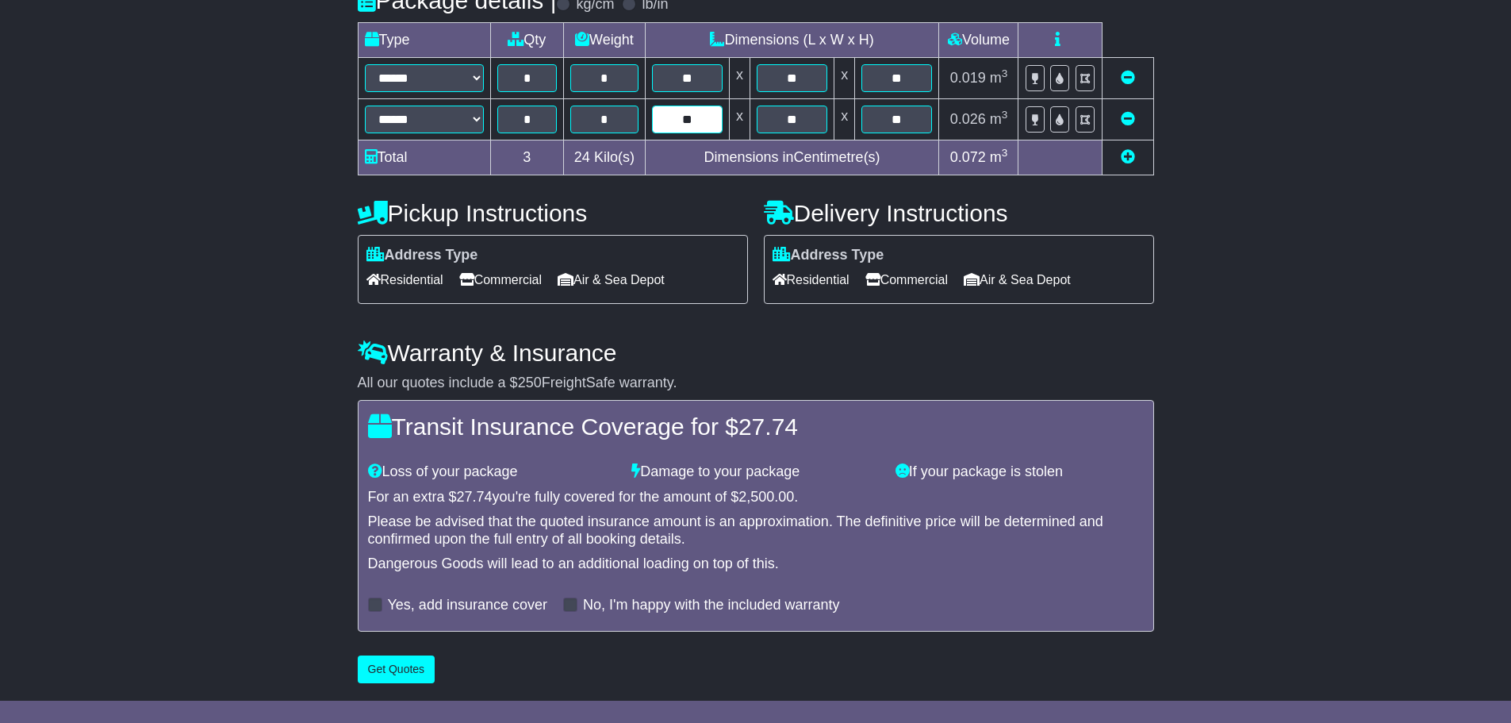  Describe the element at coordinates (756, 352) in the screenshot. I see `h4: Warranty & Insurance` at that location.